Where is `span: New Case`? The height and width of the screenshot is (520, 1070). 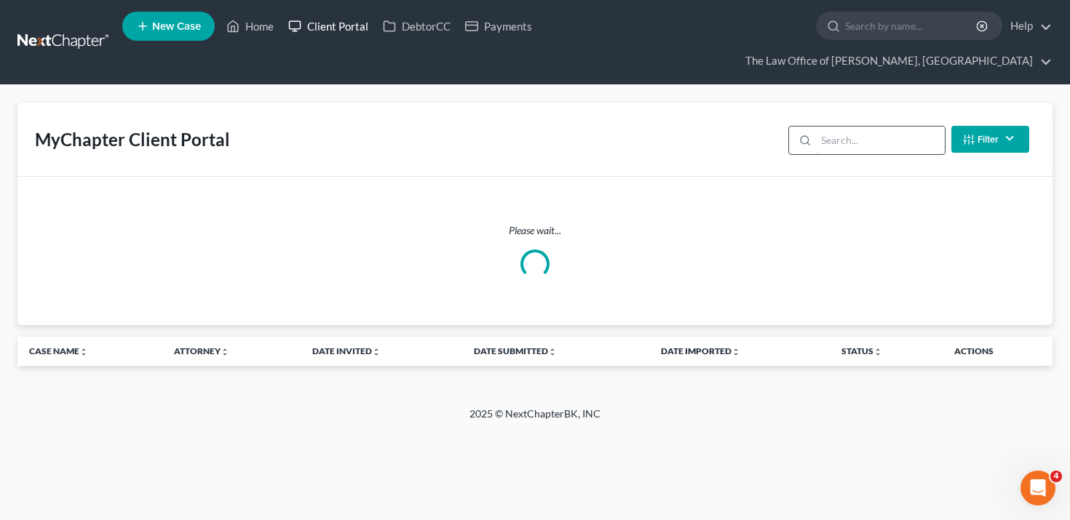
span: New Case is located at coordinates (176, 26).